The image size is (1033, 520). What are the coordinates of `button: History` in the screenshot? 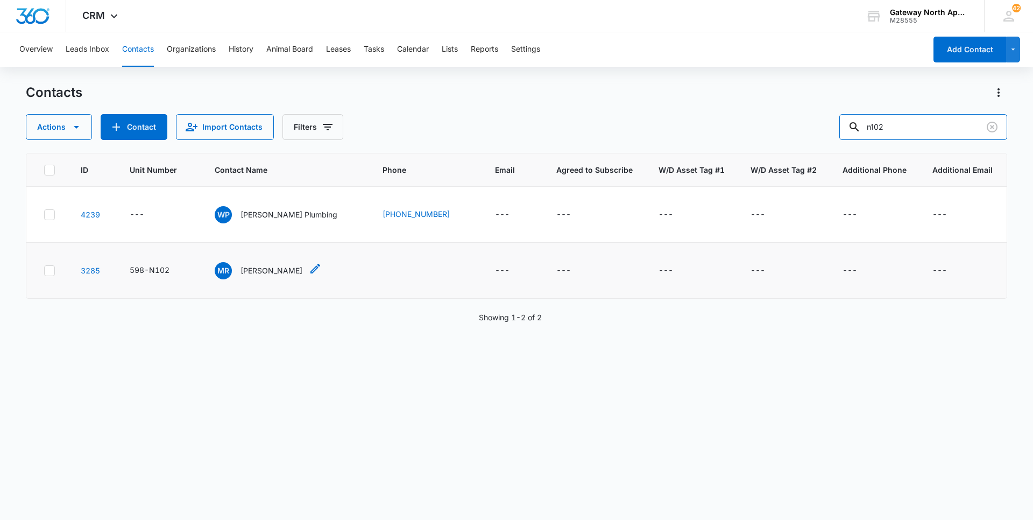 It's located at (241, 50).